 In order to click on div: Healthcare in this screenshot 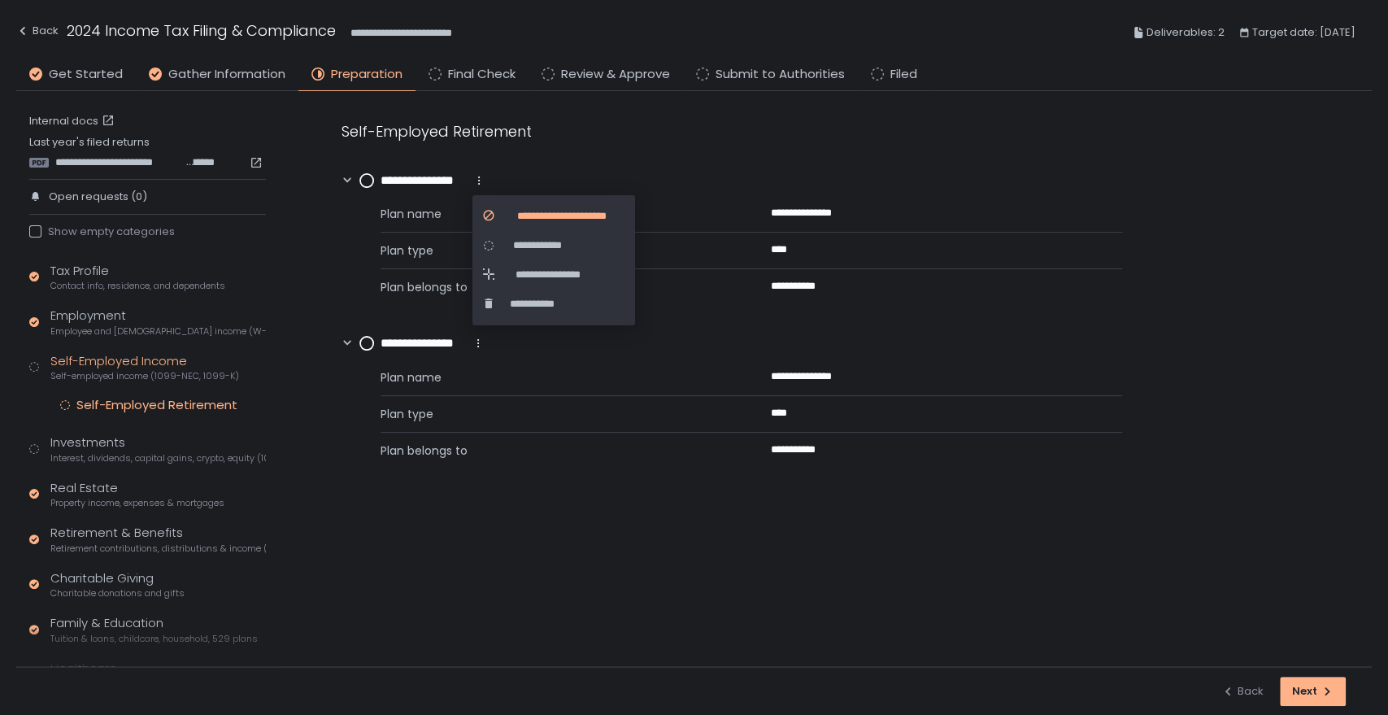, I will do `click(146, 675)`.